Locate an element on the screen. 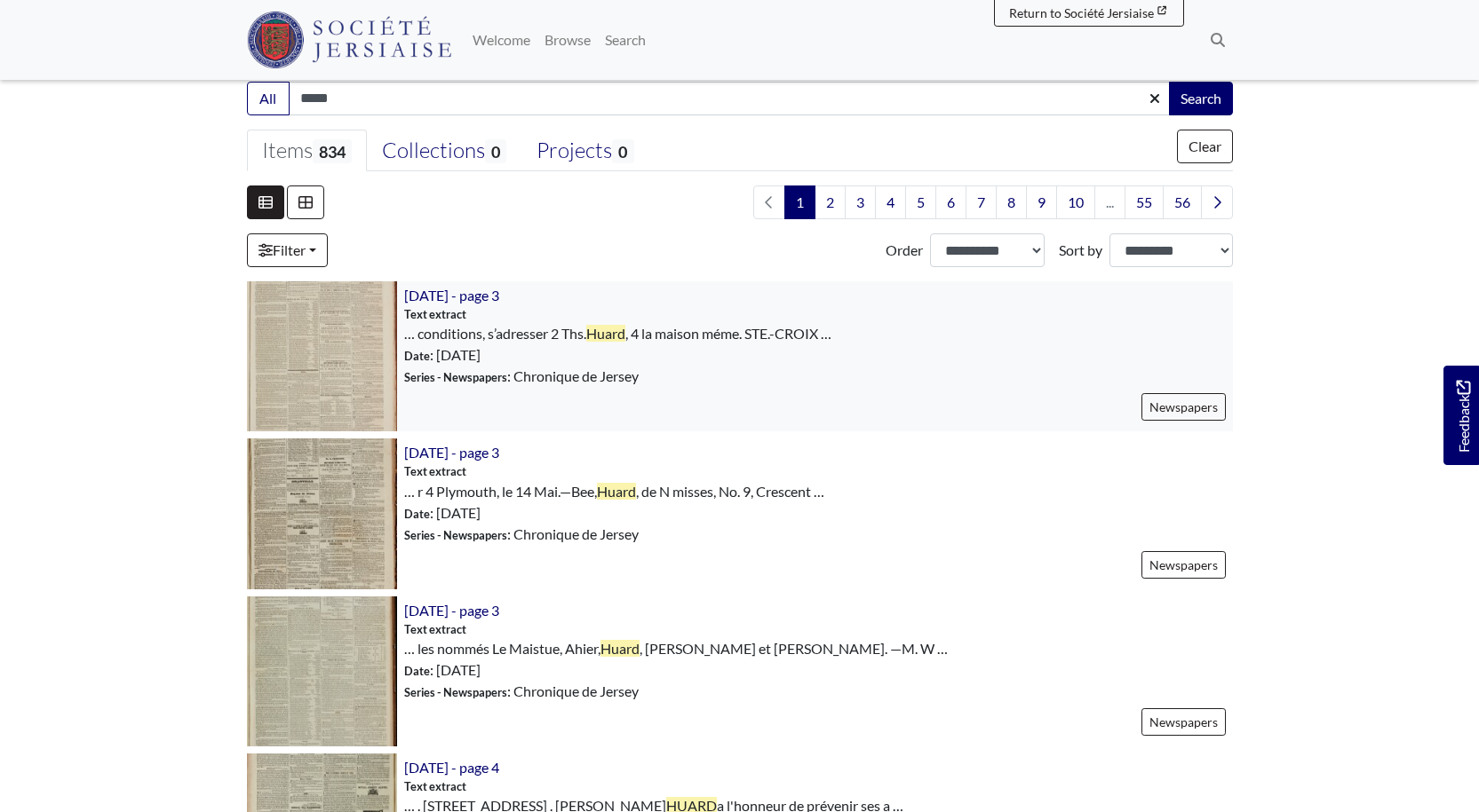 This screenshot has height=812, width=1479. label: Order is located at coordinates (904, 250).